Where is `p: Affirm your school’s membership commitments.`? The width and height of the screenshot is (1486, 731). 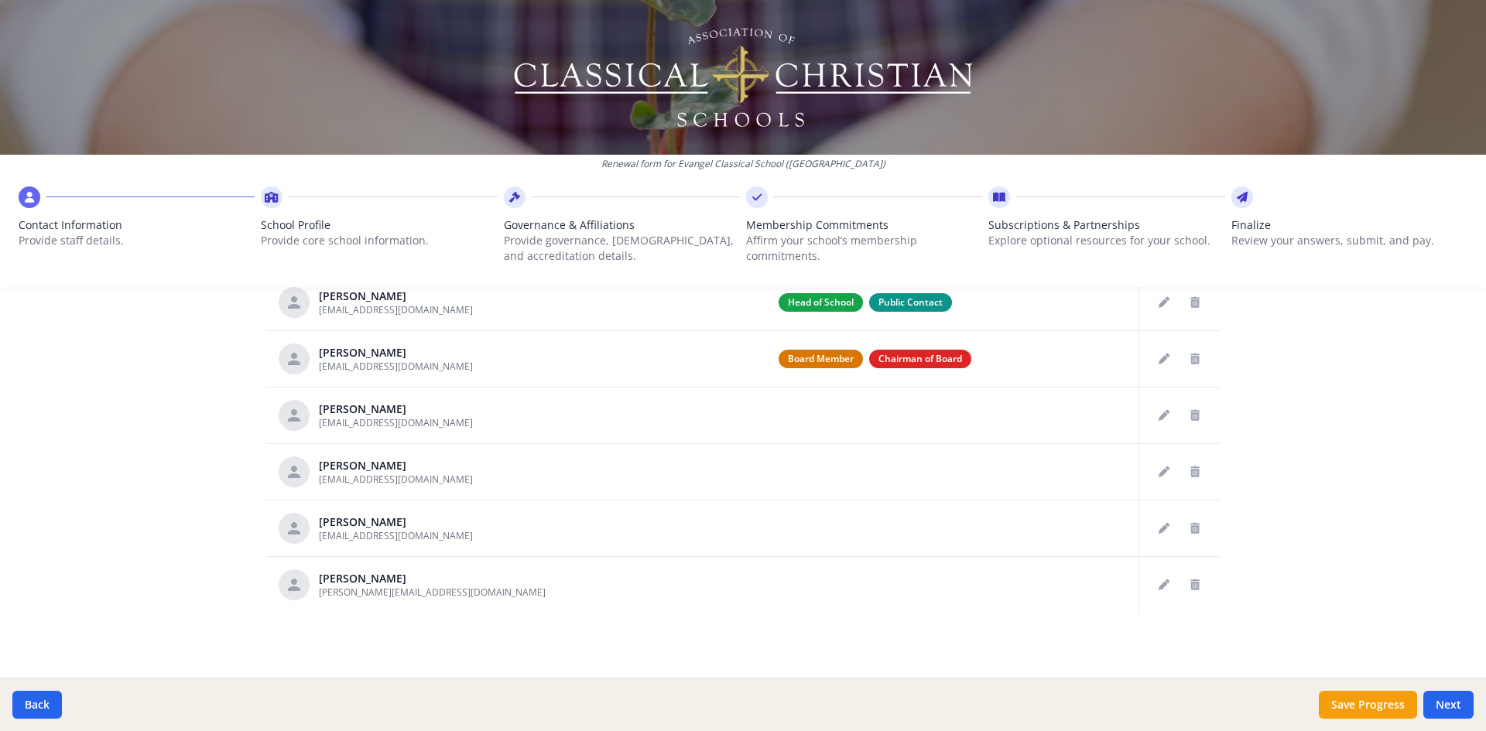
p: Affirm your school’s membership commitments. is located at coordinates (864, 248).